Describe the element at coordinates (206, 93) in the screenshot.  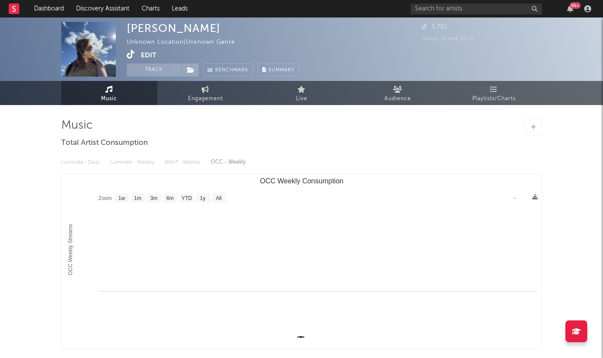
I see `a: Engagement` at that location.